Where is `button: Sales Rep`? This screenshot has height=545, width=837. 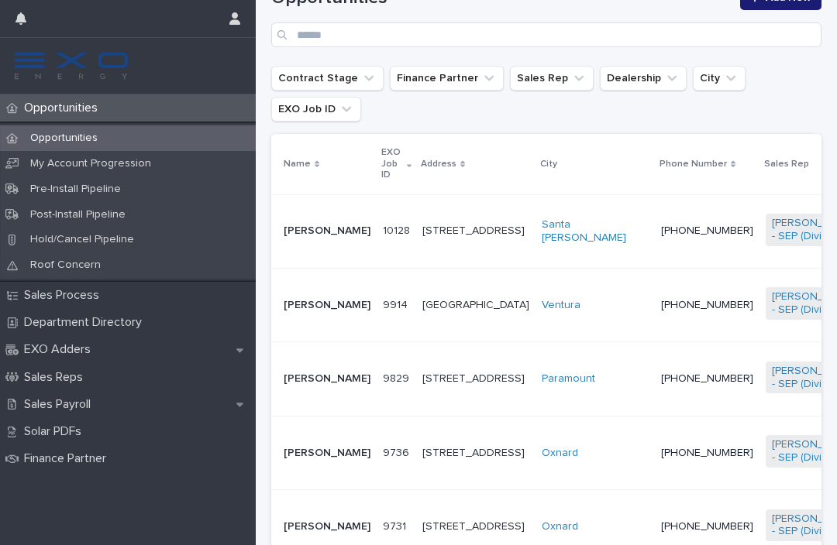 button: Sales Rep is located at coordinates (552, 78).